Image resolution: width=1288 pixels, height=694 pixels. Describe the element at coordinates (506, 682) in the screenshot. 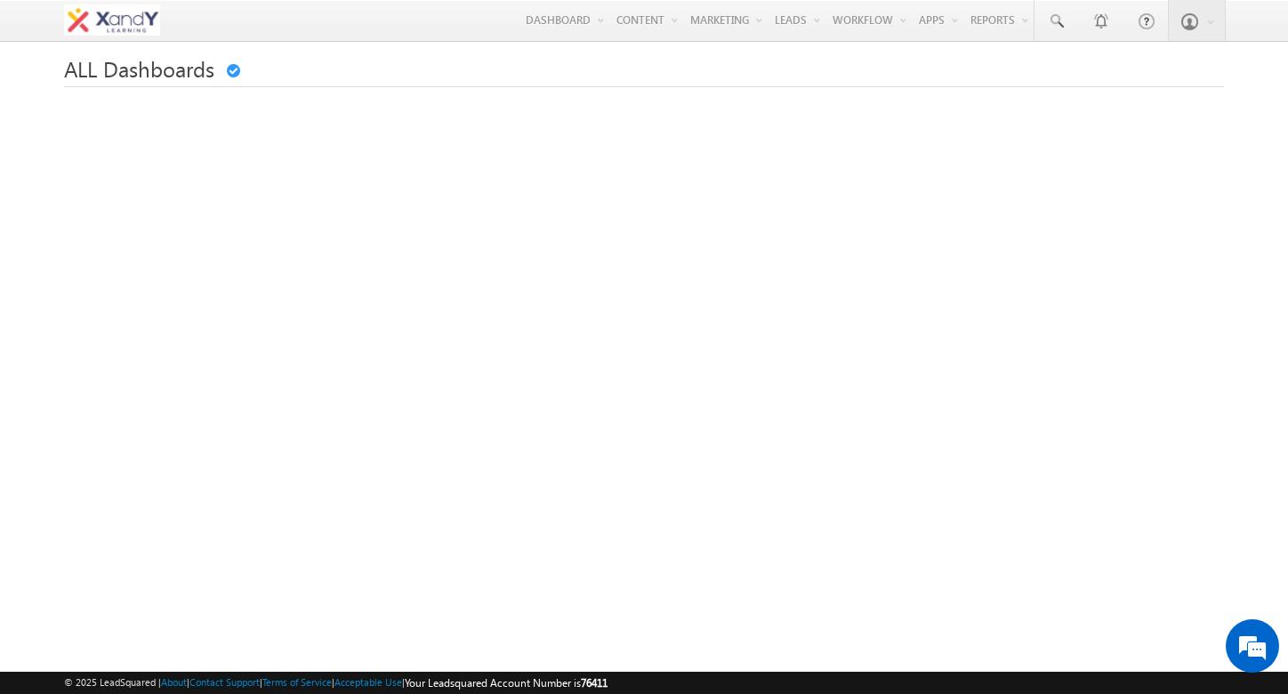

I see `span: Your Leadsquared Account Number is` at that location.